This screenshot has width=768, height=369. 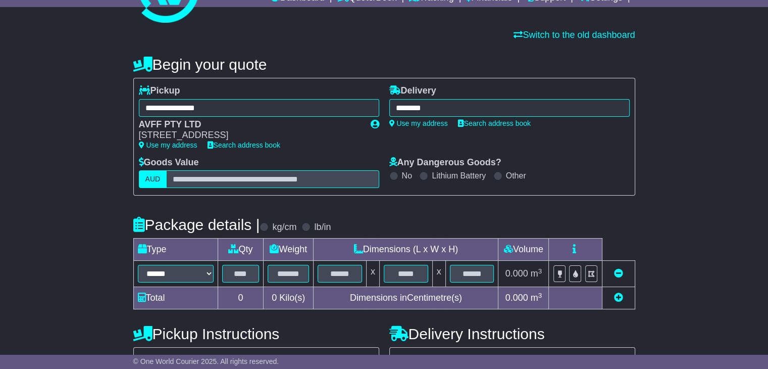 I want to click on td: Type, so click(x=175, y=249).